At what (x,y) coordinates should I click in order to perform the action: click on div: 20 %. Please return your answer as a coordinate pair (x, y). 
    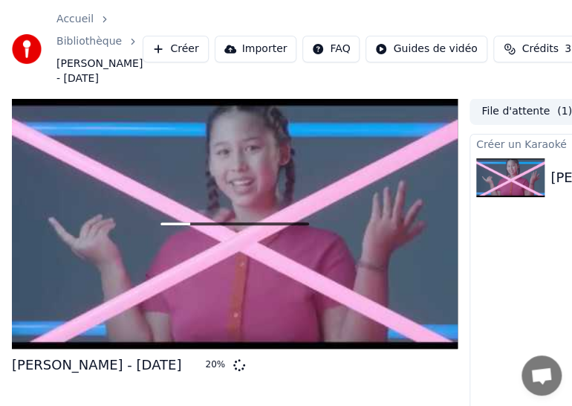
    Looking at the image, I should click on (216, 365).